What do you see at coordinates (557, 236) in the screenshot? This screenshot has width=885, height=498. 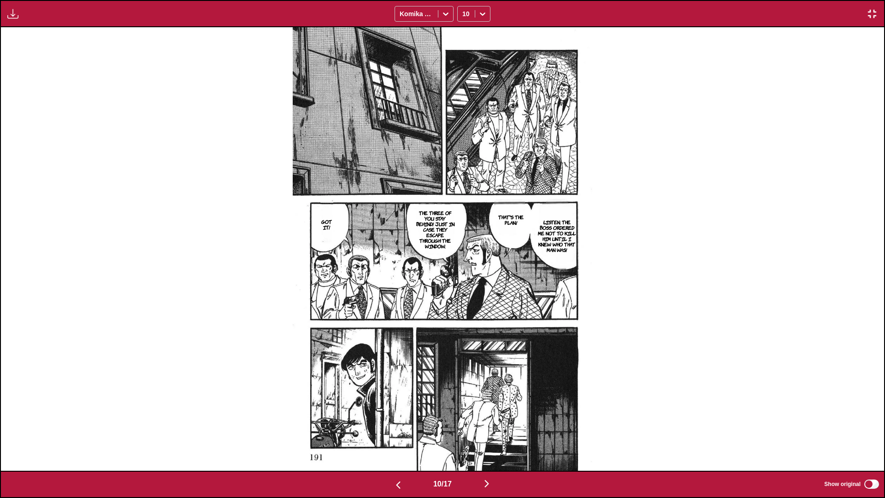 I see `p: Listen, the boss ordered me not to kill him until I knew who that man was!` at bounding box center [557, 236].